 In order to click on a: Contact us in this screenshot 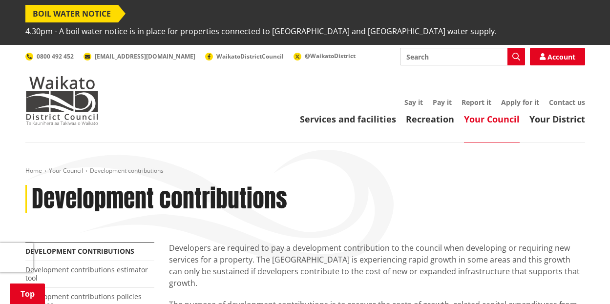, I will do `click(567, 102)`.